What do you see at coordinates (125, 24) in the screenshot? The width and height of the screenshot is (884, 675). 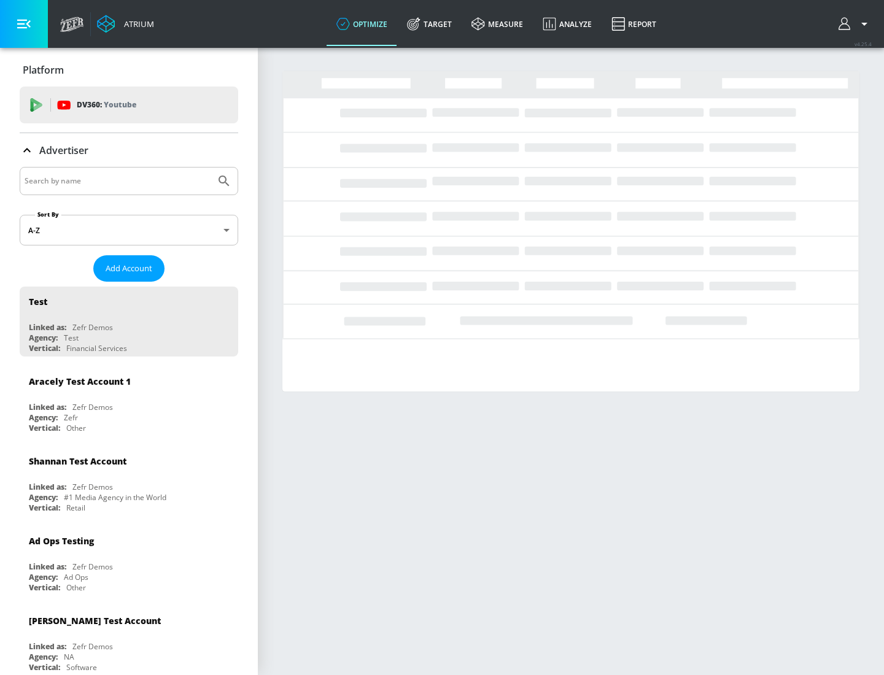 I see `a: Atrium` at bounding box center [125, 24].